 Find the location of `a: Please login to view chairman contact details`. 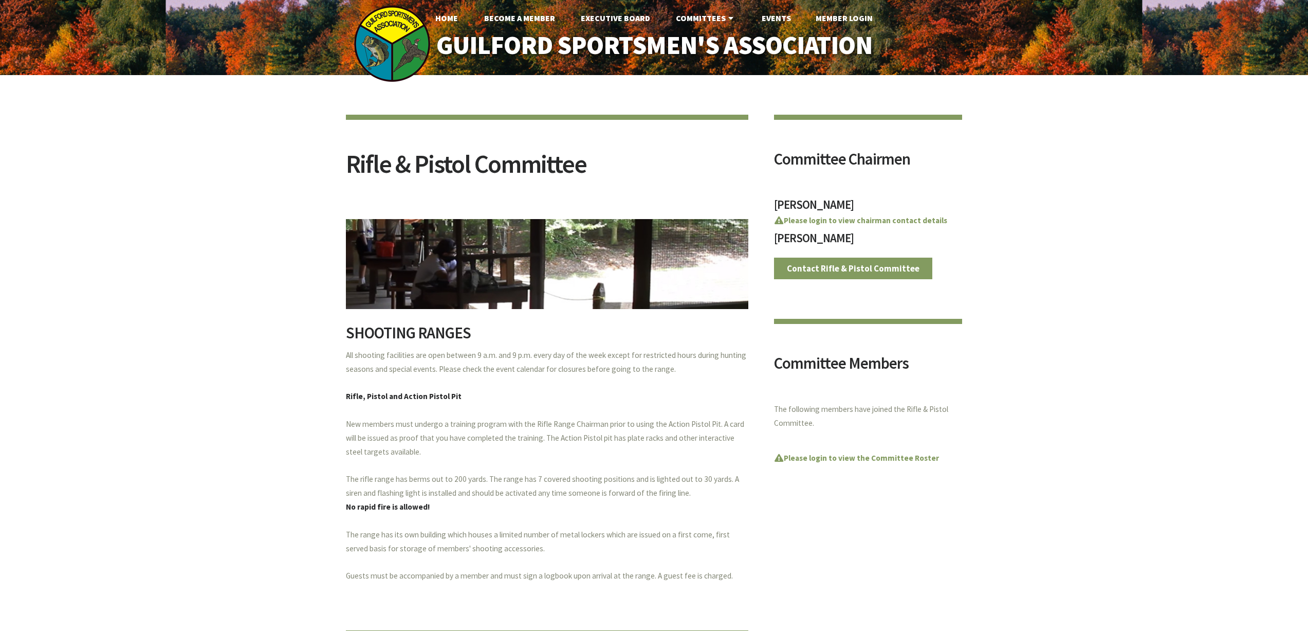

a: Please login to view chairman contact details is located at coordinates (861, 220).